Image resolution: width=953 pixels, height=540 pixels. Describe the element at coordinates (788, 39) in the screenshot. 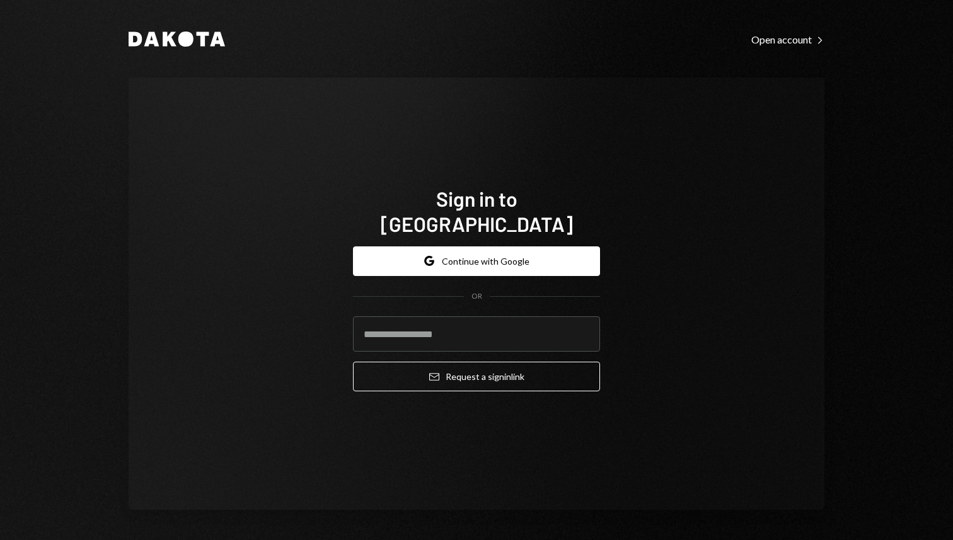

I see `a: Open account` at that location.